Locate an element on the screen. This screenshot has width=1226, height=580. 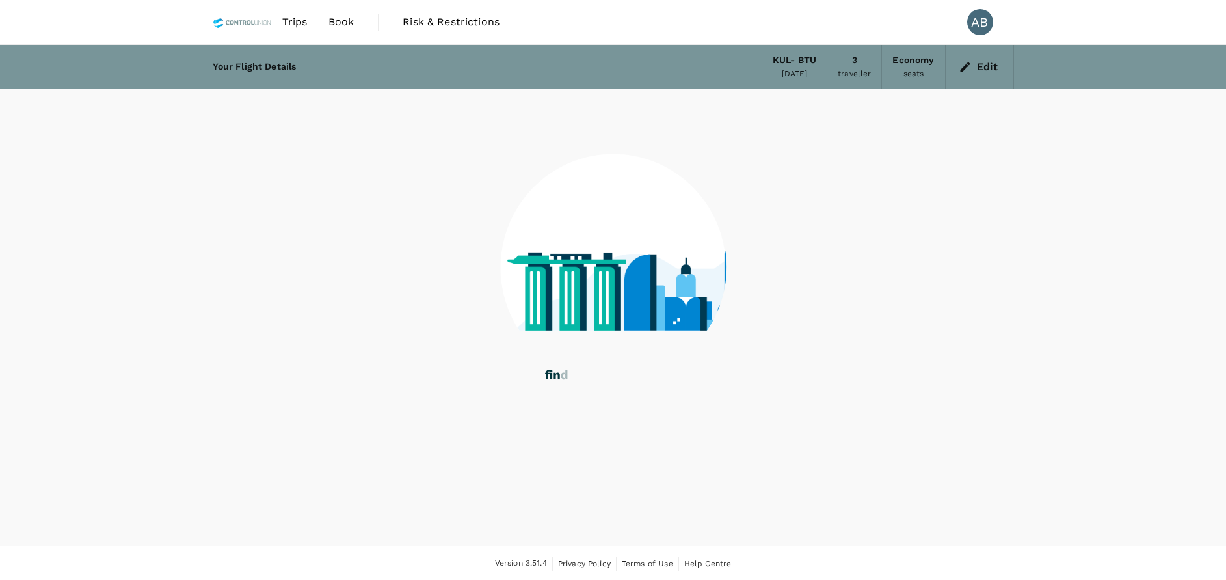
div: Economy is located at coordinates (913, 60).